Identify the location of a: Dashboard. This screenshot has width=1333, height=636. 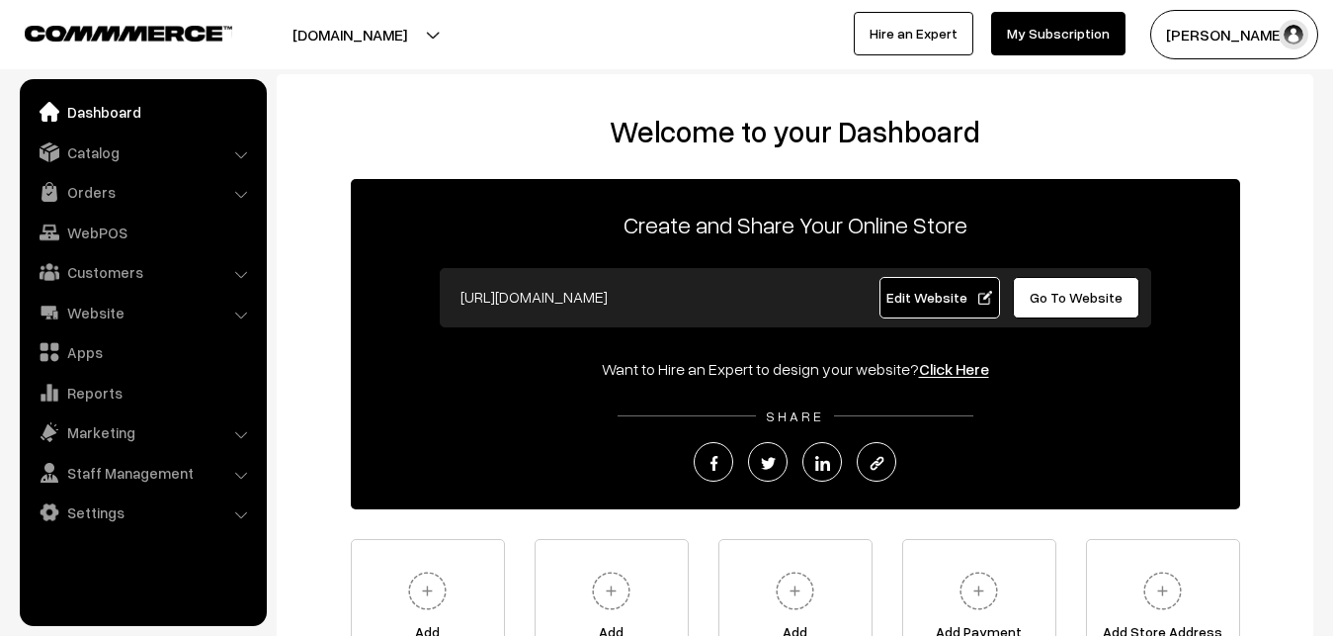
(142, 112).